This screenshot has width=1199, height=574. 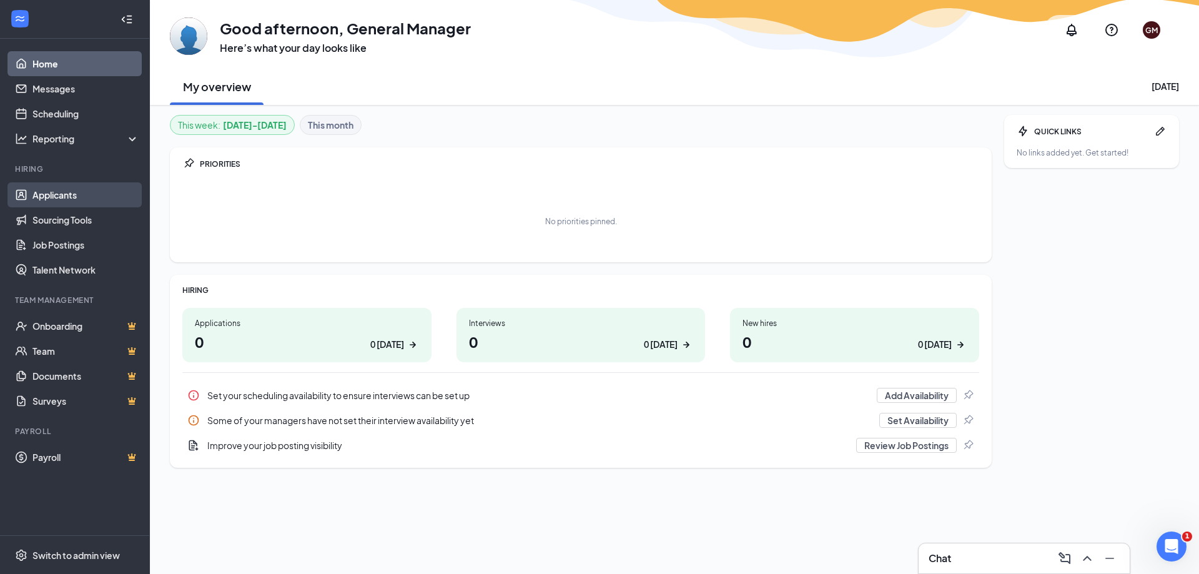 What do you see at coordinates (20, 19) in the screenshot?
I see `svg: WorkstreamLogo` at bounding box center [20, 19].